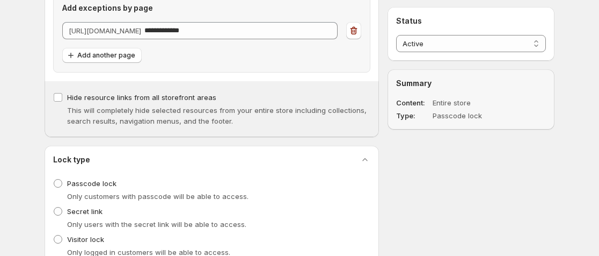  Describe the element at coordinates (85, 239) in the screenshot. I see `span: Visitor lock` at that location.